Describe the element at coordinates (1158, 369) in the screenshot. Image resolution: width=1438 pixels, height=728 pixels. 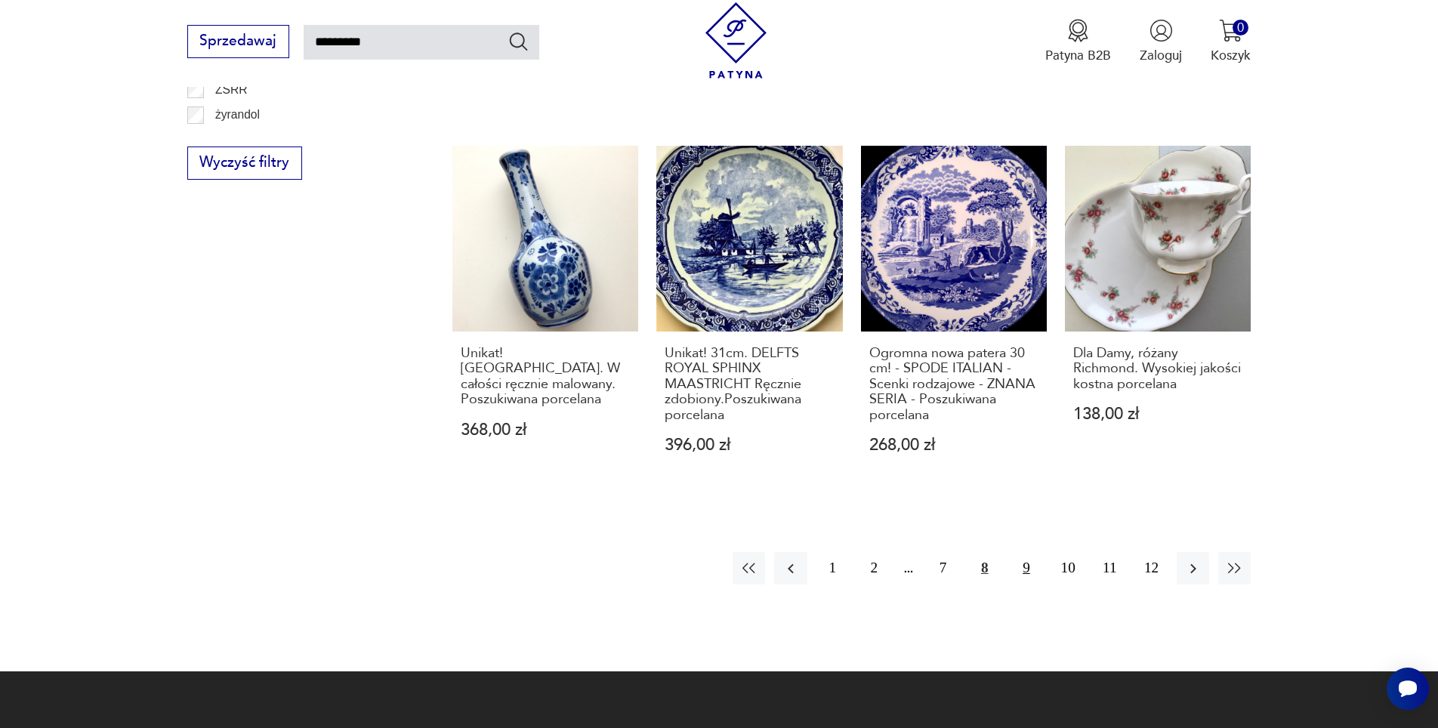
I see `h3: Dla Damy, różany Richmond. Wysokiej jakości kostna porcelana` at that location.